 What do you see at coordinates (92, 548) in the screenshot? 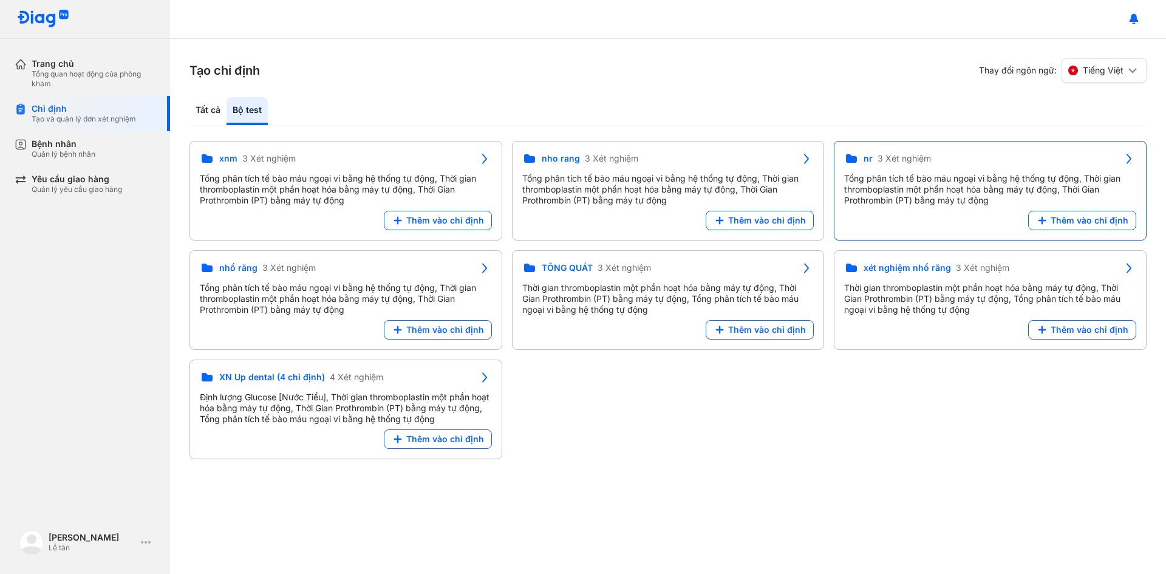
I see `div: Lễ tân` at bounding box center [92, 548].